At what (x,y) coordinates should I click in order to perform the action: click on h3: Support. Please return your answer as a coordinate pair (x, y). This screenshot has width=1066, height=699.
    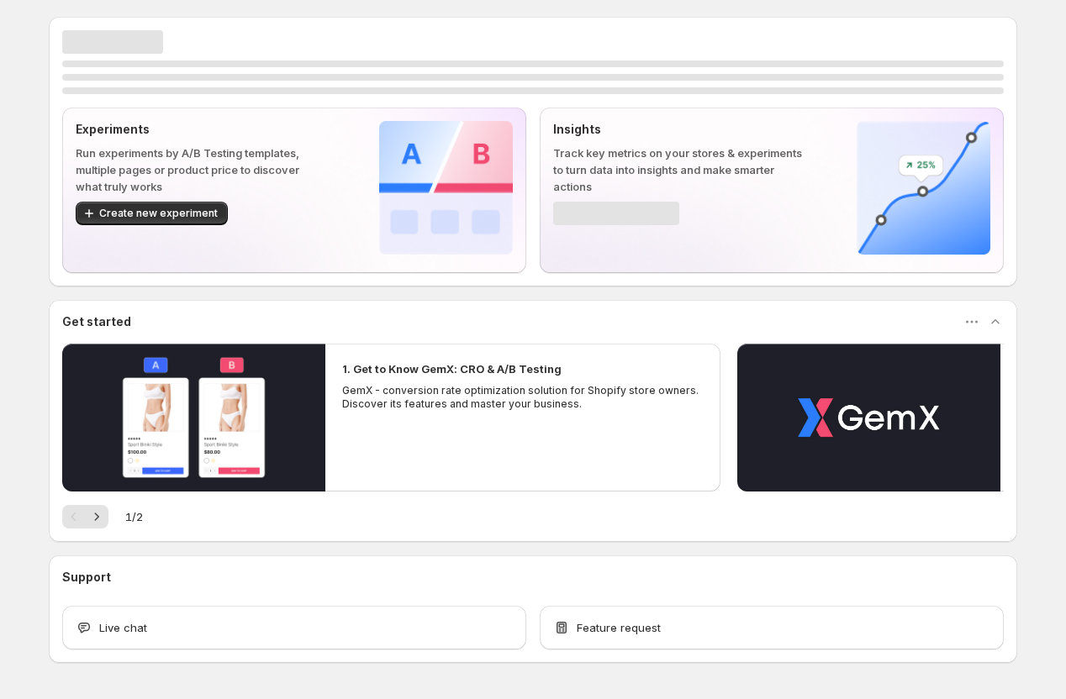
    Looking at the image, I should click on (87, 578).